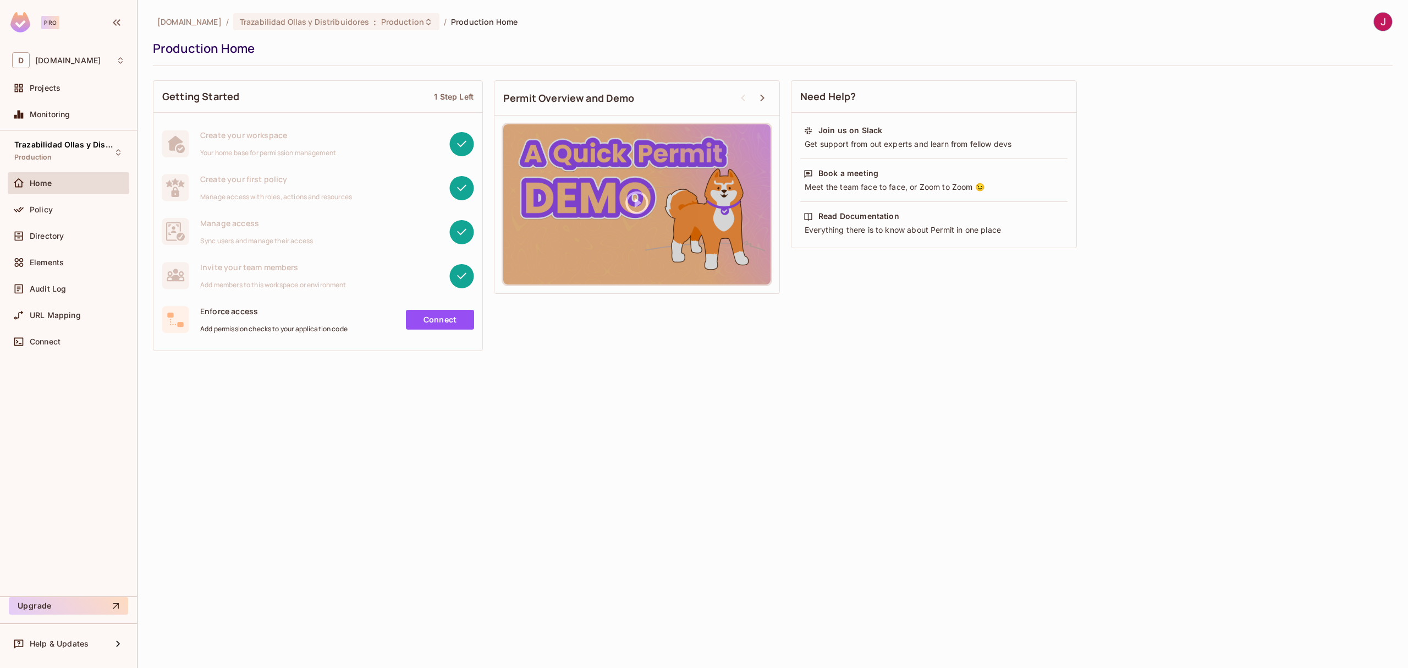  What do you see at coordinates (50, 23) in the screenshot?
I see `div: Pro` at bounding box center [50, 23].